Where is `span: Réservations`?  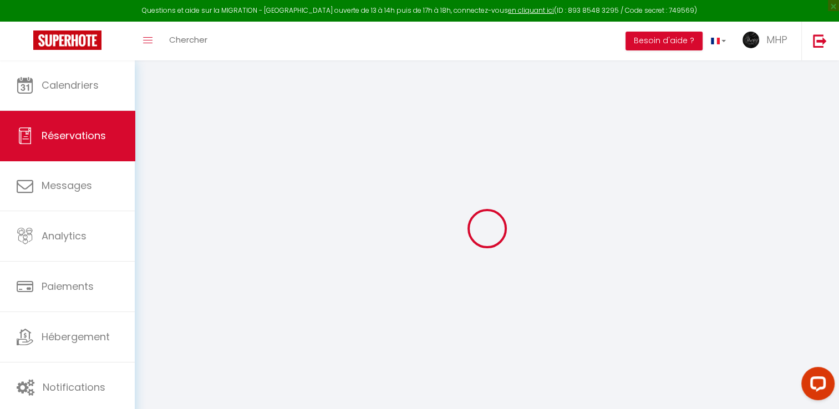 span: Réservations is located at coordinates (74, 135).